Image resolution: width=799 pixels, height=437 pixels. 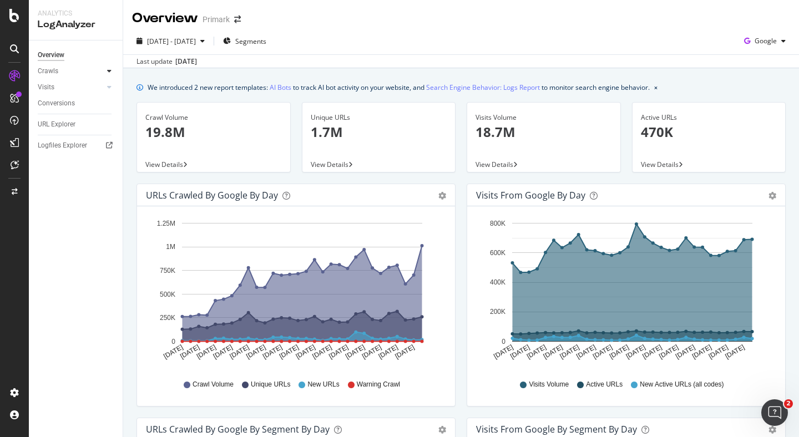 What do you see at coordinates (214, 118) in the screenshot?
I see `div: Crawl Volume` at bounding box center [214, 118].